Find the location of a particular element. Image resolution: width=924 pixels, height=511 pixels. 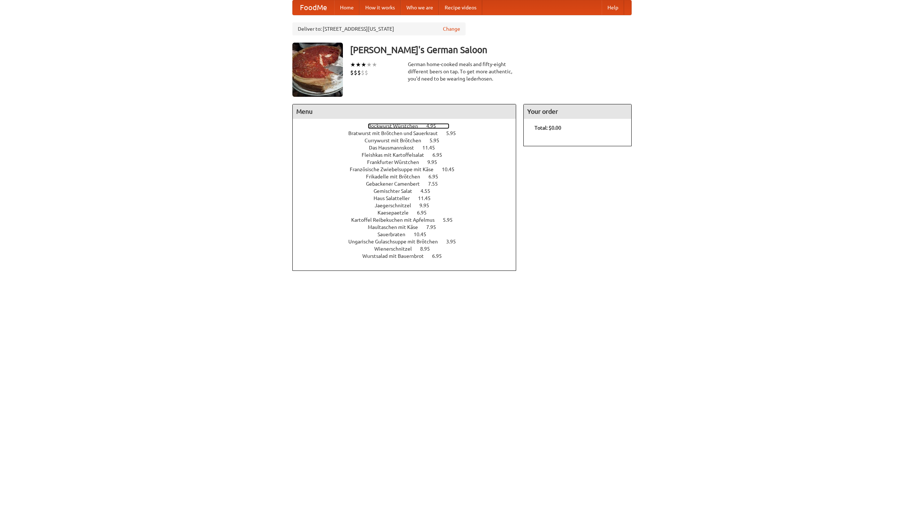

span: Ungarische Gulaschsuppe mit Brötchen is located at coordinates (397, 241).